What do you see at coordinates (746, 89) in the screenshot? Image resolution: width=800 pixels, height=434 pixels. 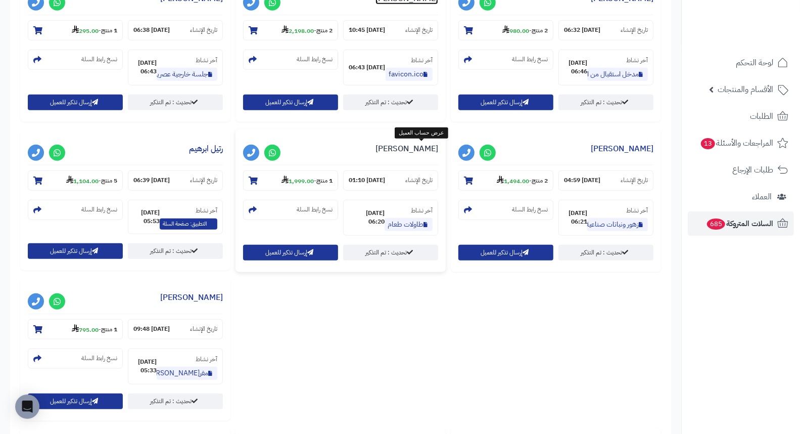 I see `span: الأقسام والمنتجات` at bounding box center [746, 89].